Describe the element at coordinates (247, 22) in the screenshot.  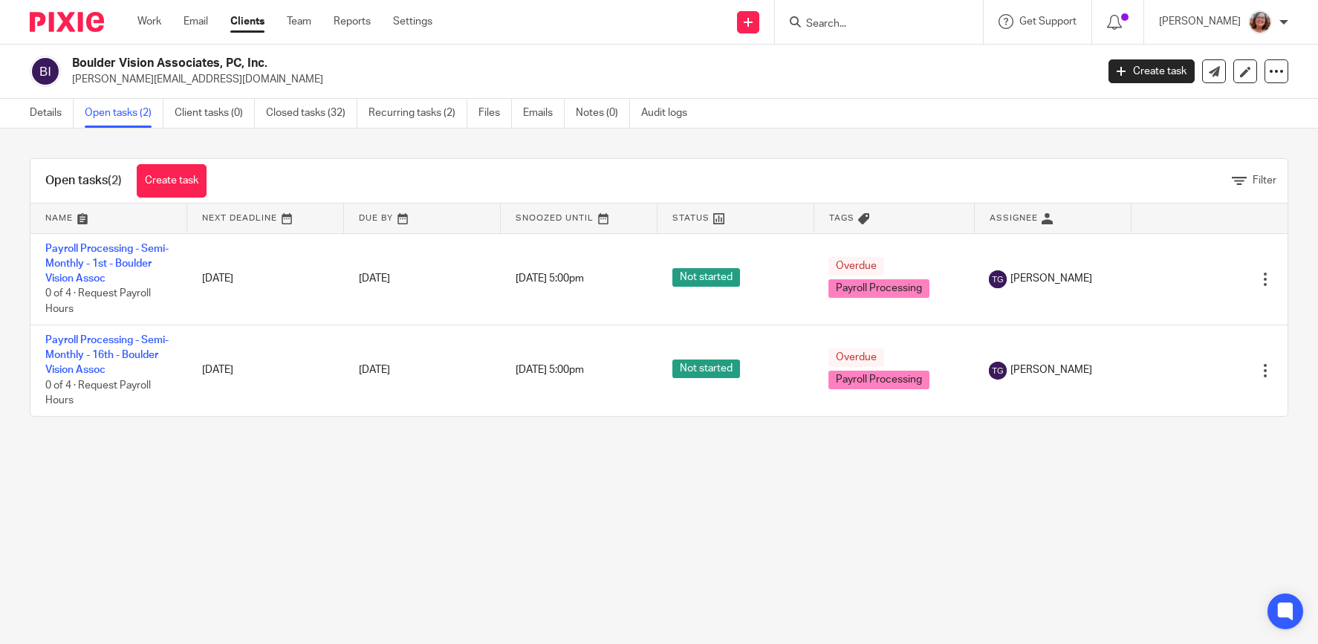
I see `a: Clients` at that location.